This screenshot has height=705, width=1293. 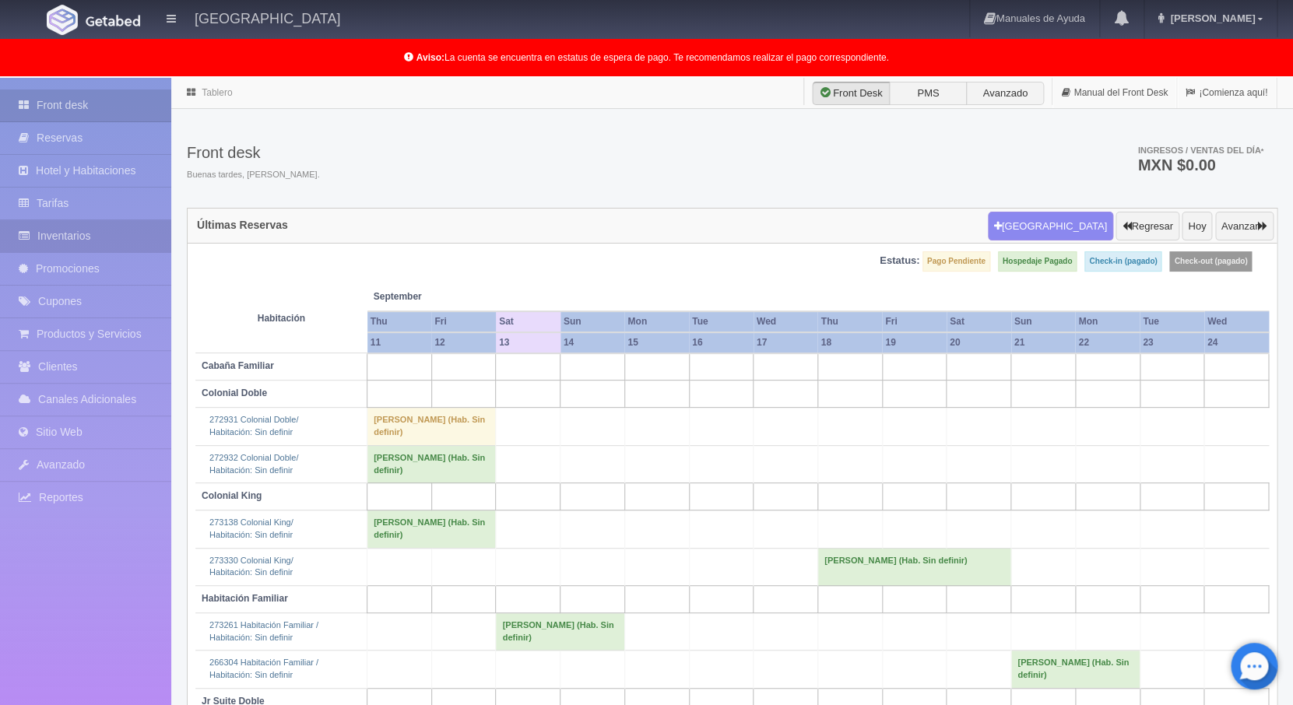 What do you see at coordinates (281, 318) in the screenshot?
I see `strong: Habitación` at bounding box center [281, 318].